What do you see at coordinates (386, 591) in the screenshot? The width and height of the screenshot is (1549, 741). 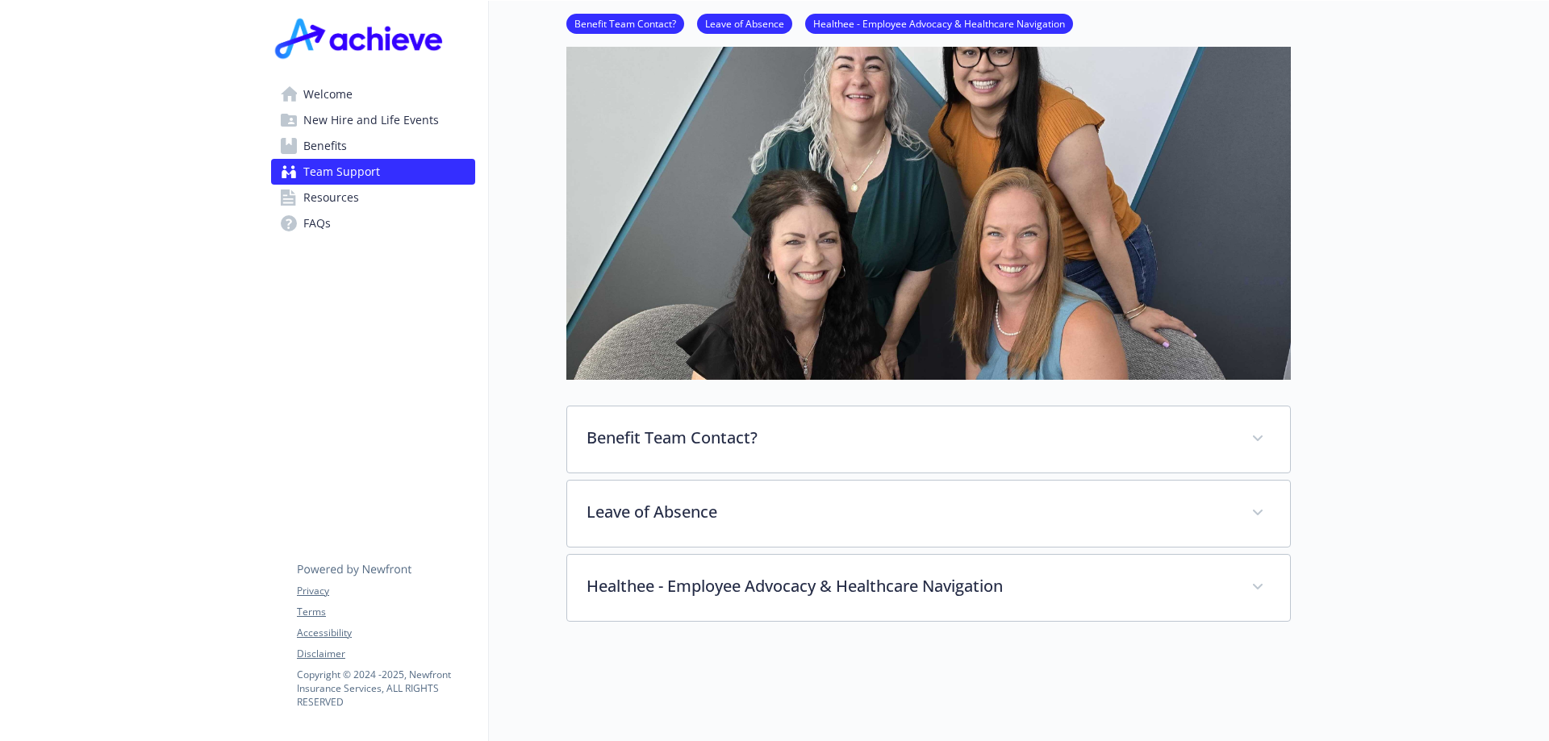 I see `a: Privacy` at bounding box center [386, 591].